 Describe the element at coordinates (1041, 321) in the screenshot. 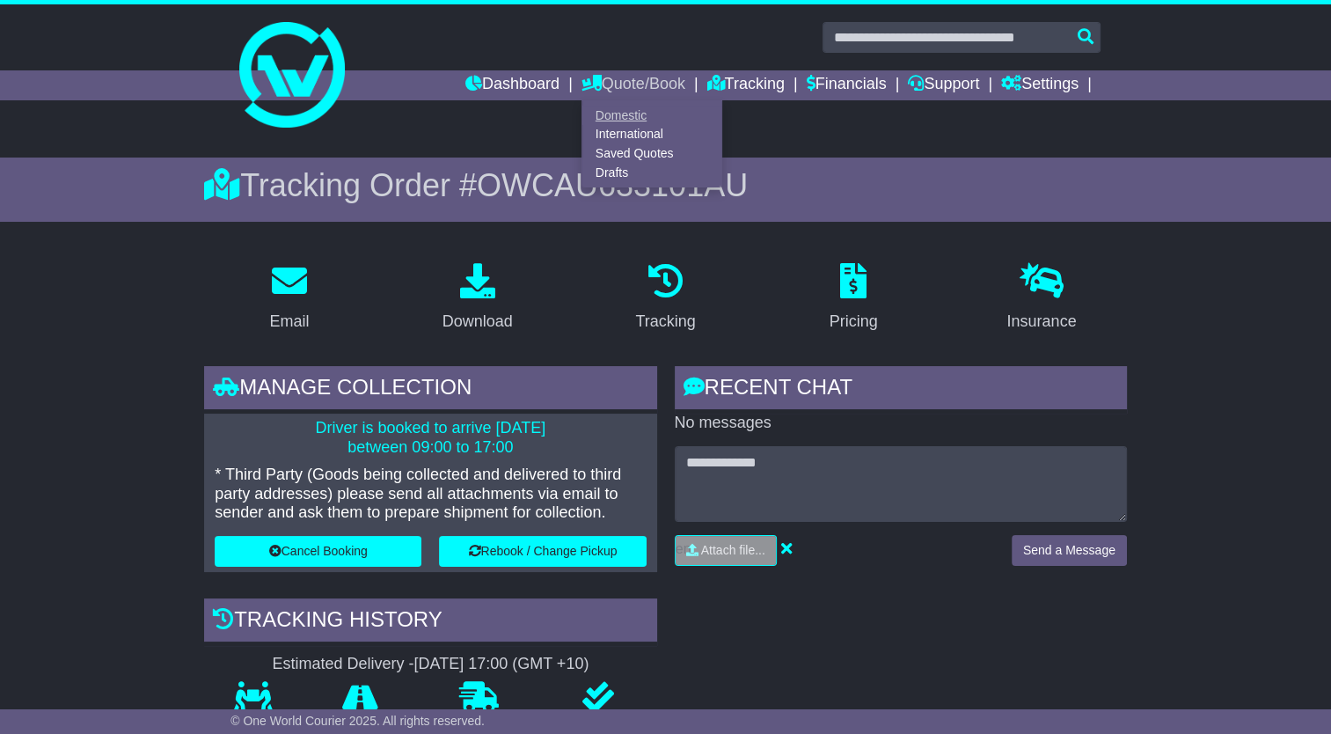

I see `div: Insurance` at that location.